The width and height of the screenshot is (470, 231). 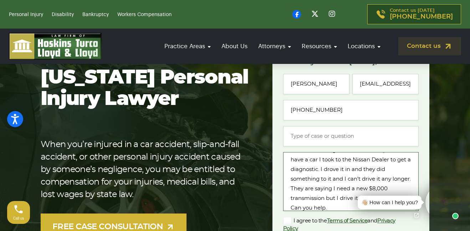 I want to click on a: Attorneys, so click(x=275, y=46).